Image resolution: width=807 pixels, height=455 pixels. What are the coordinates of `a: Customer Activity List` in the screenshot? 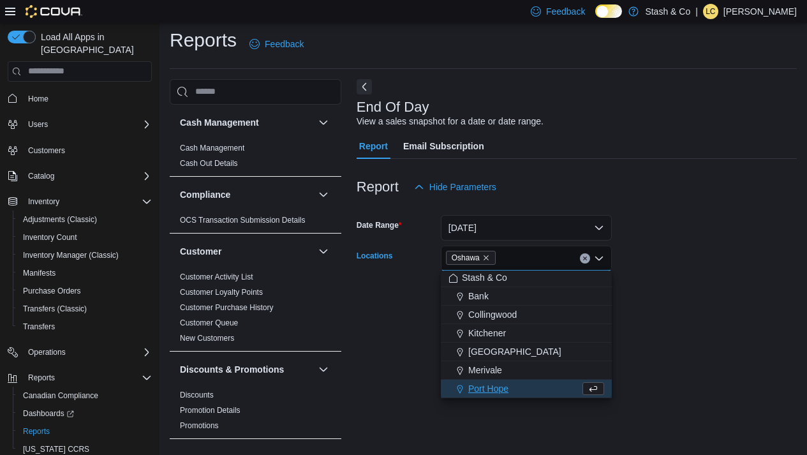 It's located at (216, 277).